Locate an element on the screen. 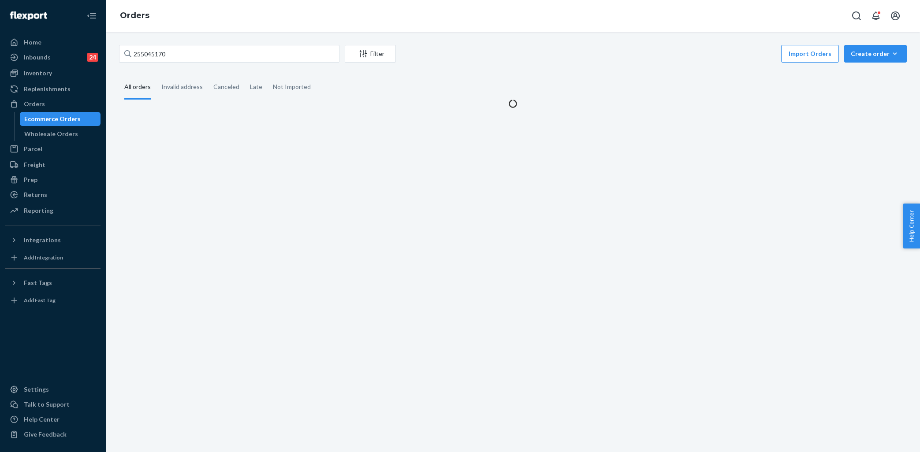 The height and width of the screenshot is (452, 920). button: Create order is located at coordinates (875, 54).